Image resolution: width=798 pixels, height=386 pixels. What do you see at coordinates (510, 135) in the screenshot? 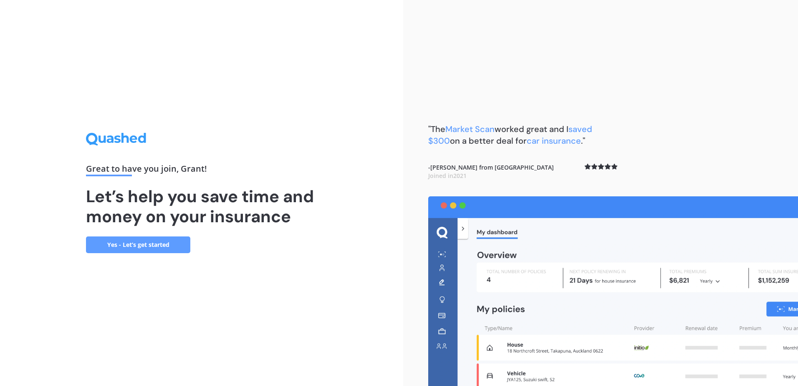
I see `span: saved $300` at bounding box center [510, 135].